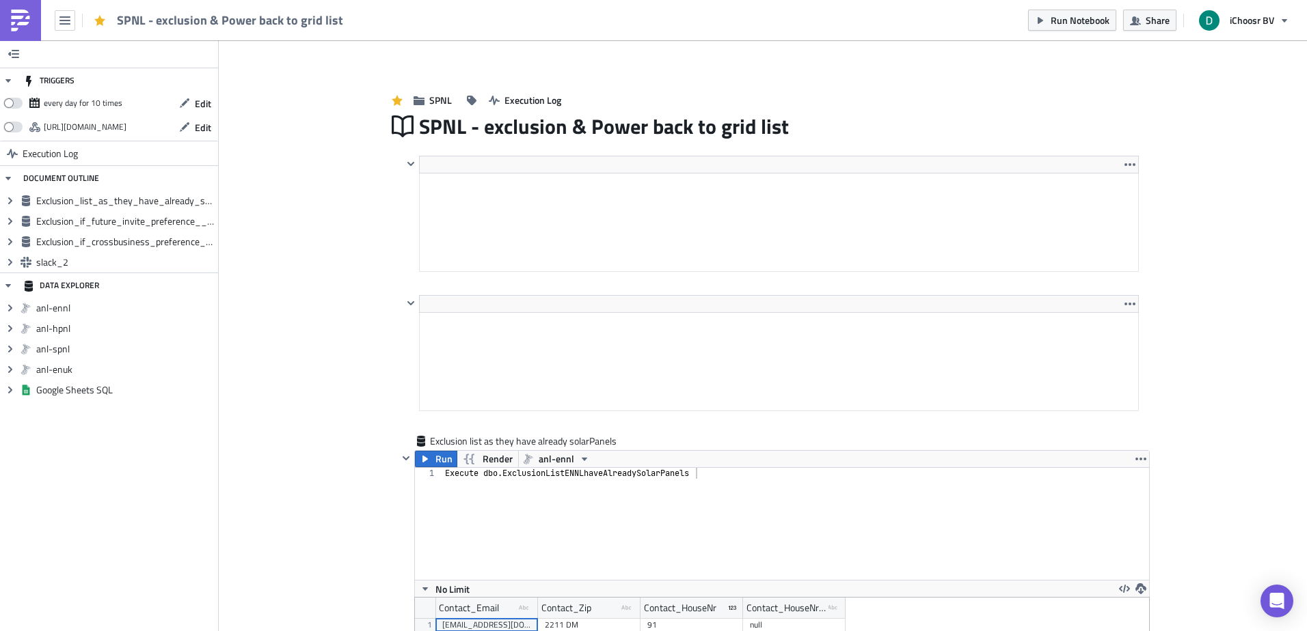  Describe the element at coordinates (1149, 20) in the screenshot. I see `button: Share` at that location.